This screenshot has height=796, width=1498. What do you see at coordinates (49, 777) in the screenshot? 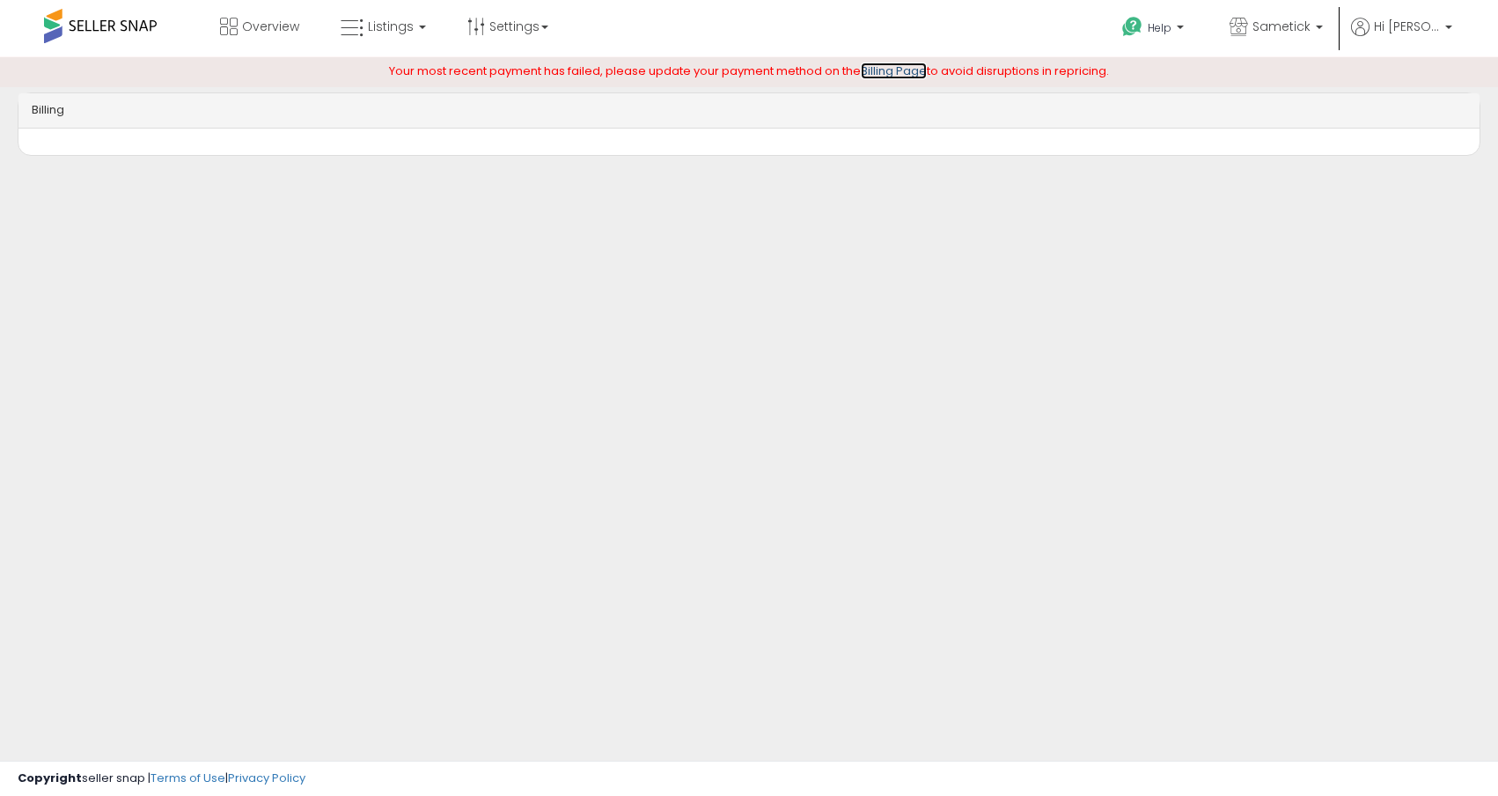
I see `strong: Copyright` at bounding box center [49, 777].